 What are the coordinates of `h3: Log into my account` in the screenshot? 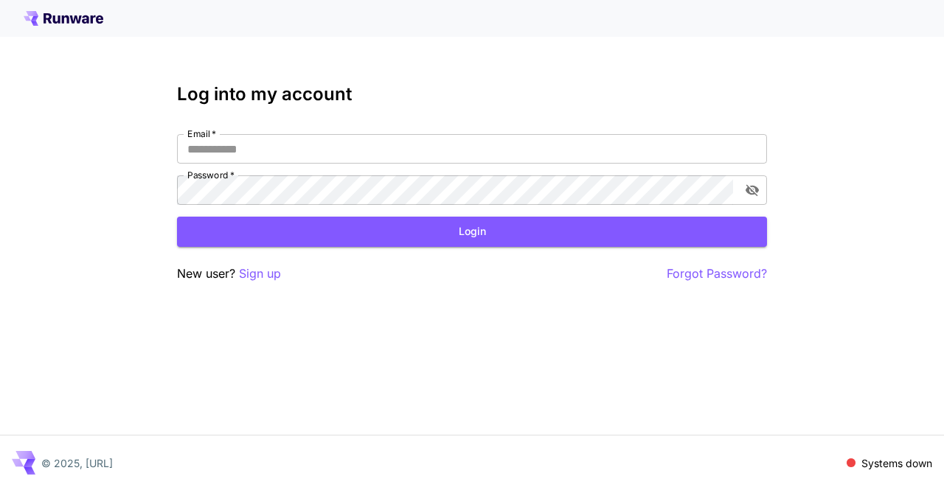 It's located at (472, 94).